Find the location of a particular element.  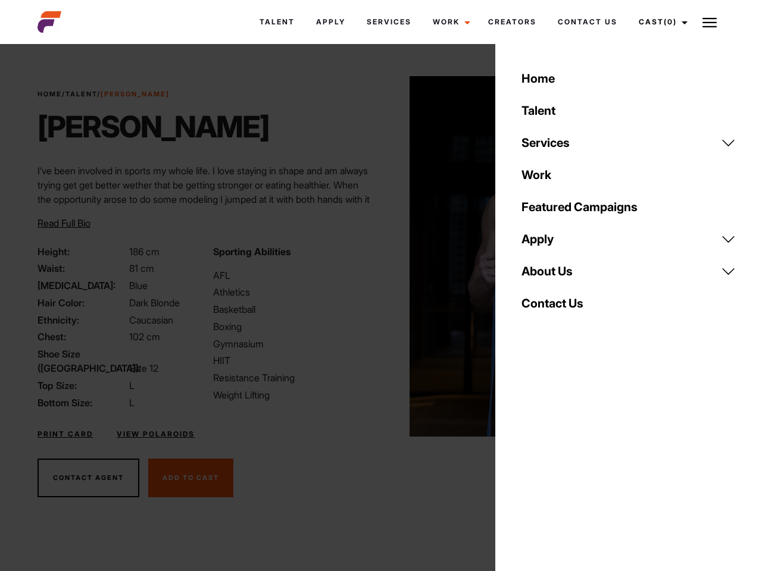

span: 81 cm is located at coordinates (142, 268).